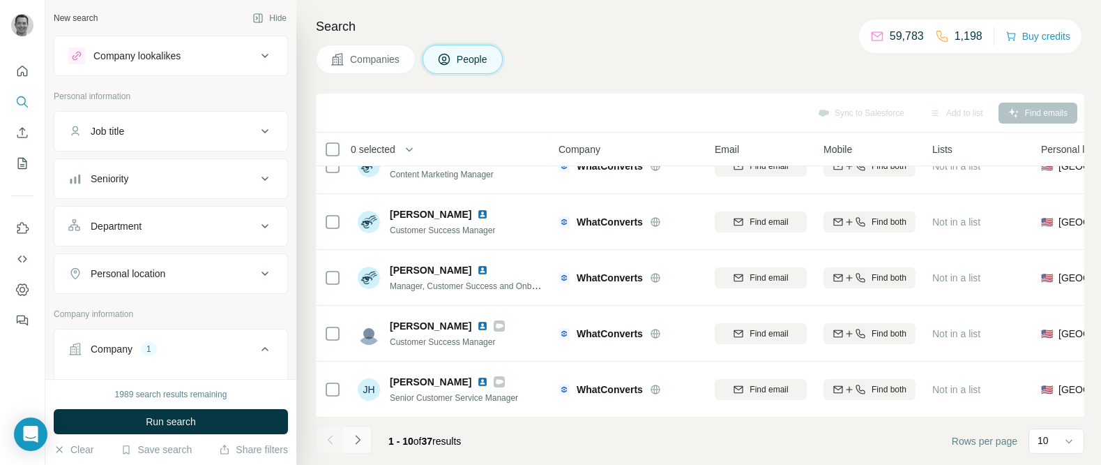 The height and width of the screenshot is (465, 1101). What do you see at coordinates (171, 394) in the screenshot?
I see `div: 1989 search results remaining` at bounding box center [171, 394].